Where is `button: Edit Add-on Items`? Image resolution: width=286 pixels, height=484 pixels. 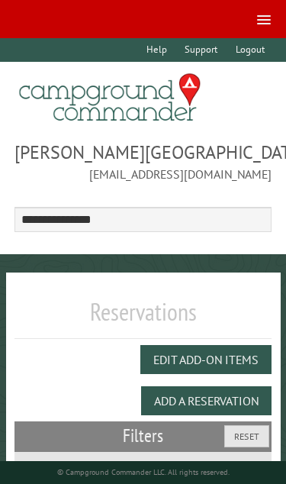 button: Edit Add-on Items is located at coordinates (206, 359).